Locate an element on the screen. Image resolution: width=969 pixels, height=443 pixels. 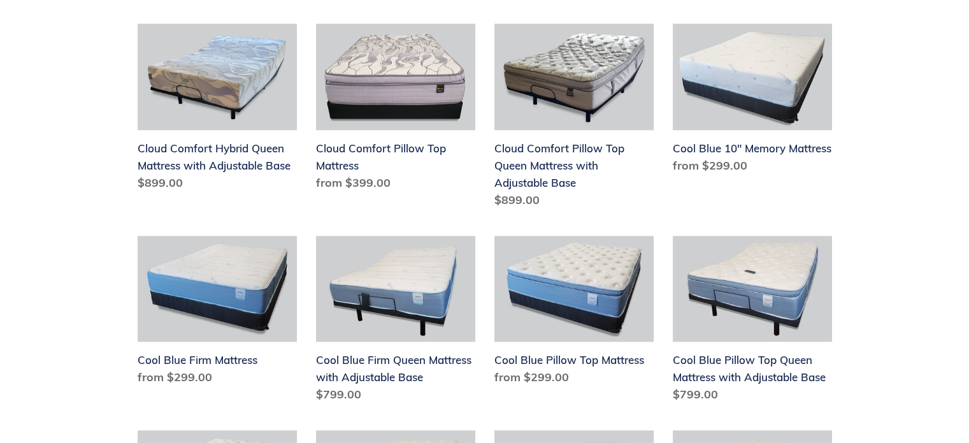
a: Cool Blue Pillow Top Mattress is located at coordinates (574, 313).